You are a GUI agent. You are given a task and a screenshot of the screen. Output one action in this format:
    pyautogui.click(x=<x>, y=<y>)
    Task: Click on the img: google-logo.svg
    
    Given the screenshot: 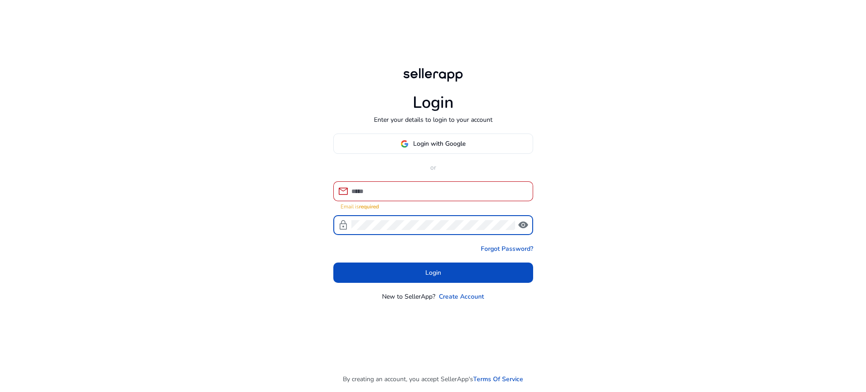 What is the action you would take?
    pyautogui.click(x=404, y=144)
    